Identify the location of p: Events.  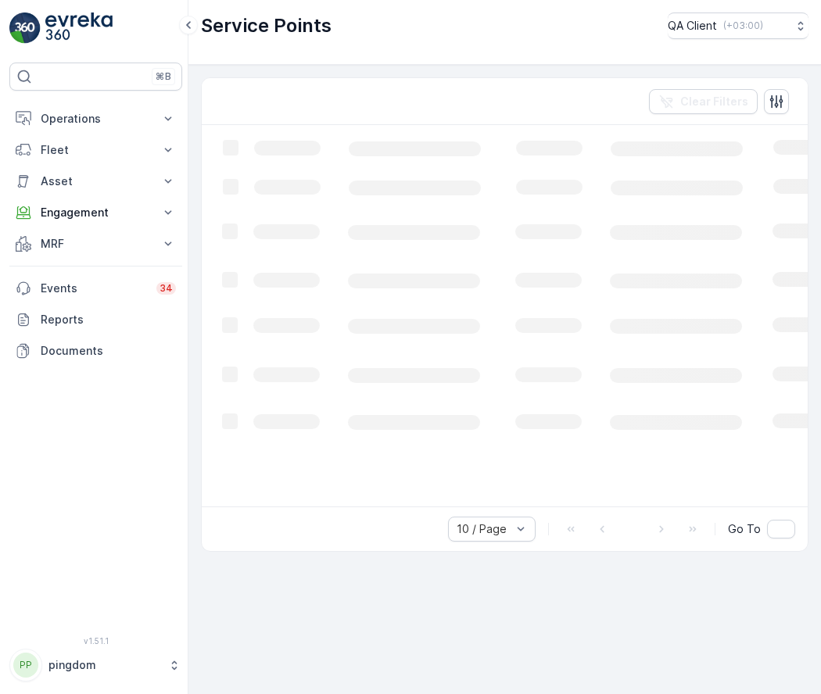
(94, 288).